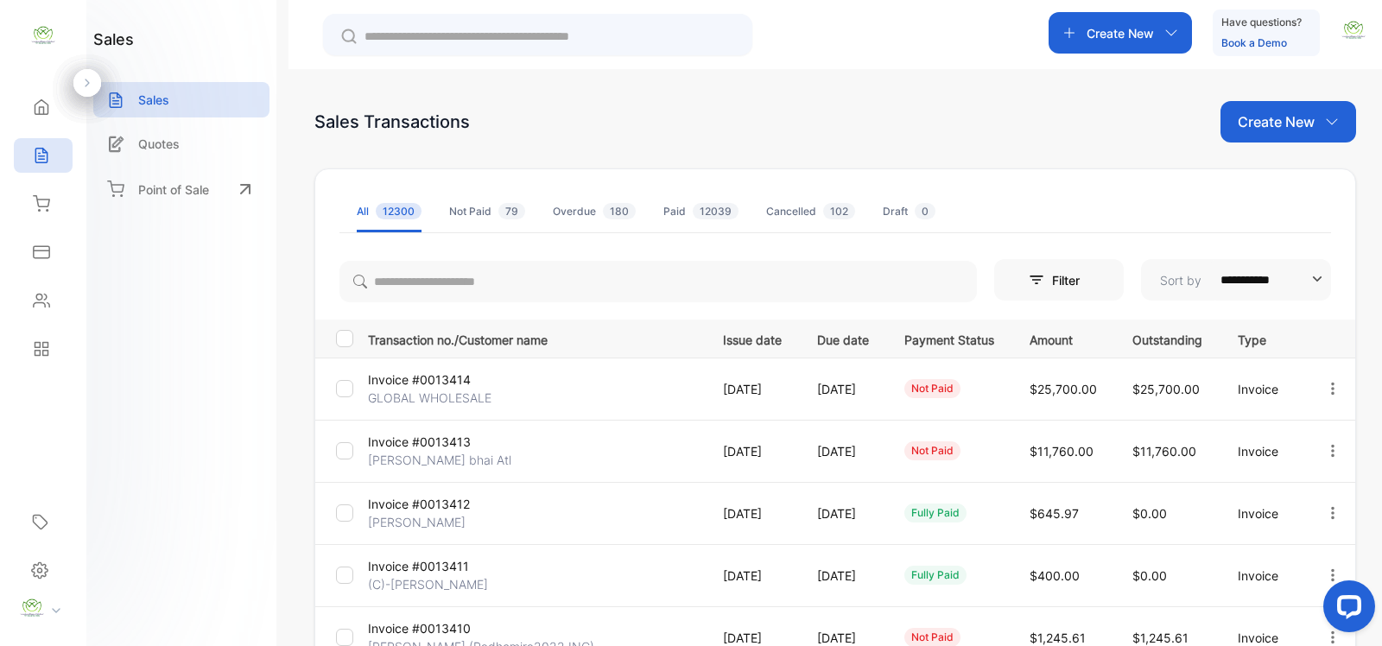 The image size is (1382, 646). What do you see at coordinates (181, 189) in the screenshot?
I see `a: Point of Sale` at bounding box center [181, 189].